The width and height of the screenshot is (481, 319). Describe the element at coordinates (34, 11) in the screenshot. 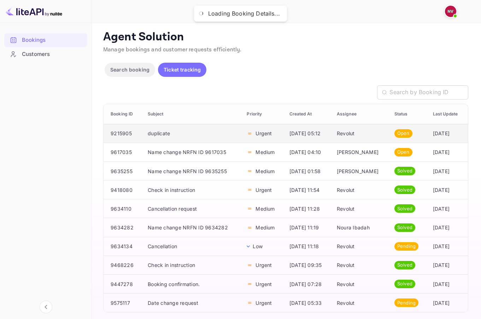

I see `img: LiteAPI logo` at that location.